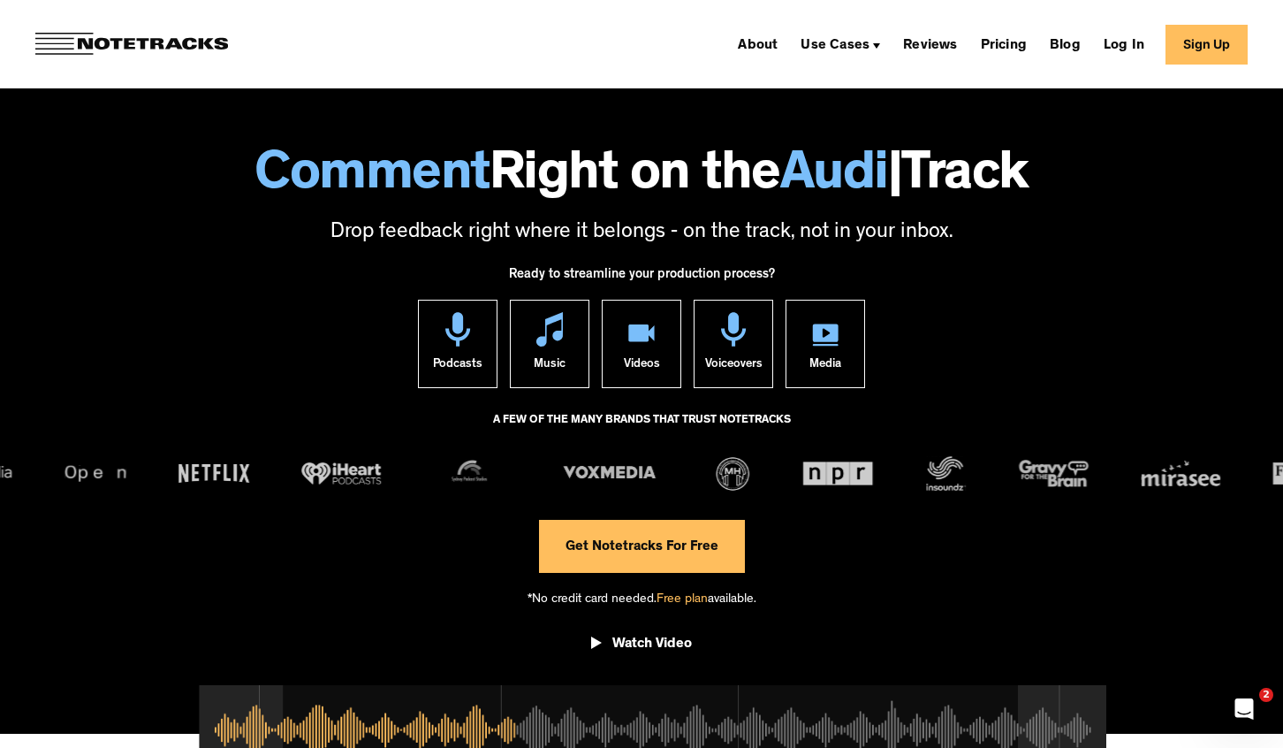 The width and height of the screenshot is (1283, 748). Describe the element at coordinates (1065, 44) in the screenshot. I see `a: Blog` at that location.